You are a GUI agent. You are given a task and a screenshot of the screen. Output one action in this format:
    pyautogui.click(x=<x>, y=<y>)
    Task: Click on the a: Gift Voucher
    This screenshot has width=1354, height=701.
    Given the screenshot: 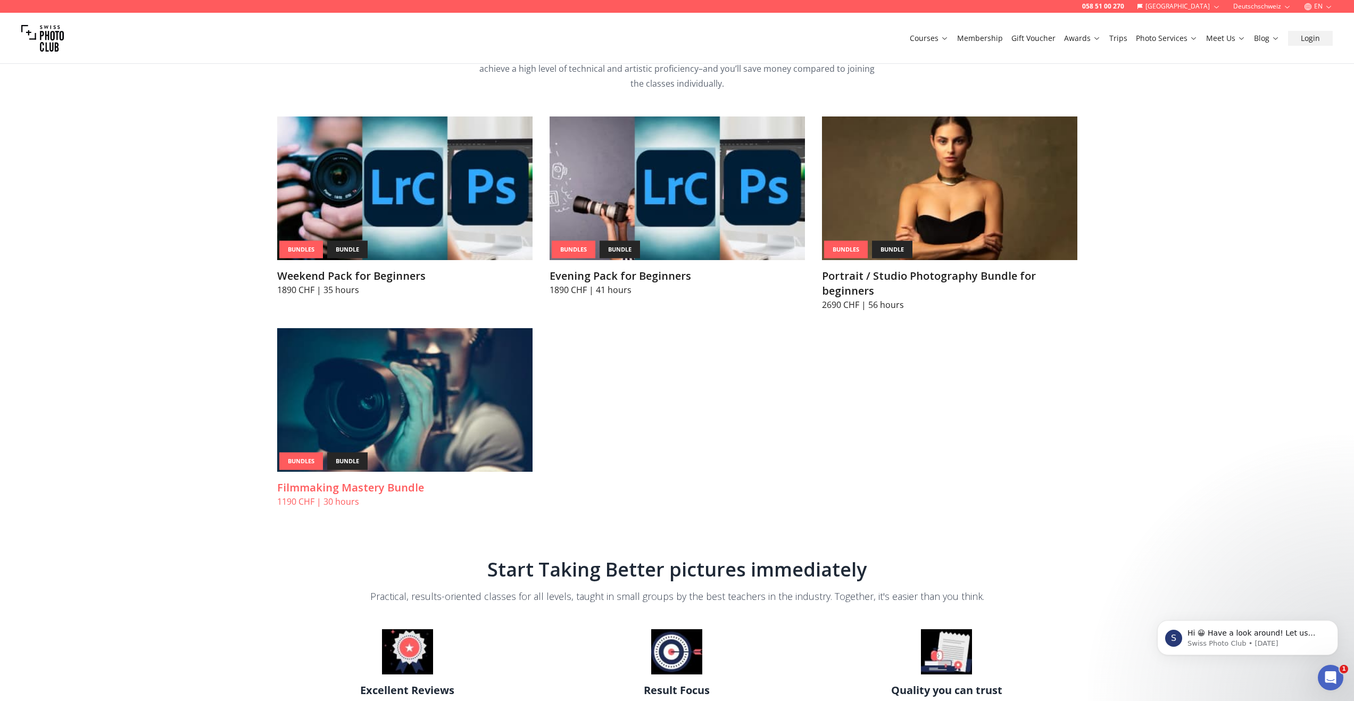 What is the action you would take?
    pyautogui.click(x=1033, y=38)
    